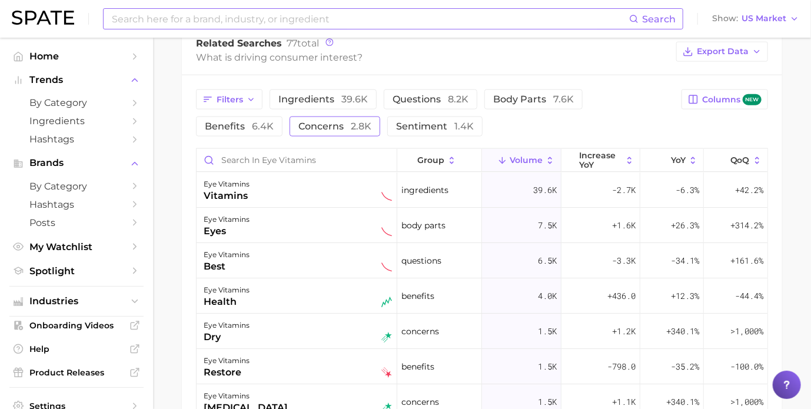 The width and height of the screenshot is (811, 409). I want to click on div: health, so click(227, 302).